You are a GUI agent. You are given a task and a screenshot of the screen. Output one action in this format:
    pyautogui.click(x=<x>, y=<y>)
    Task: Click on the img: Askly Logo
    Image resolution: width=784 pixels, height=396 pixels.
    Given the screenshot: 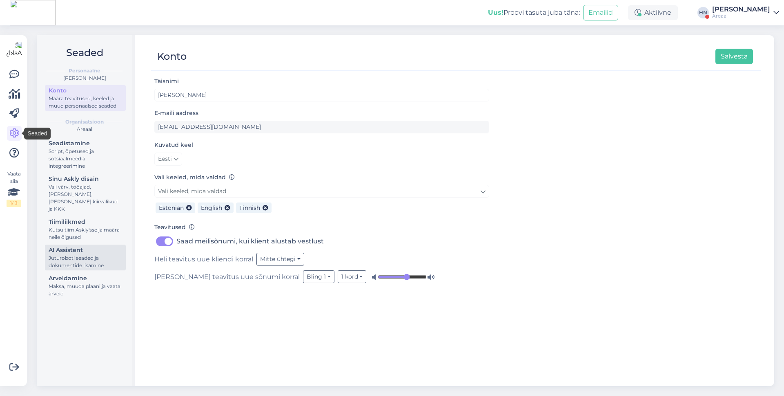 What is the action you would take?
    pyautogui.click(x=14, y=49)
    